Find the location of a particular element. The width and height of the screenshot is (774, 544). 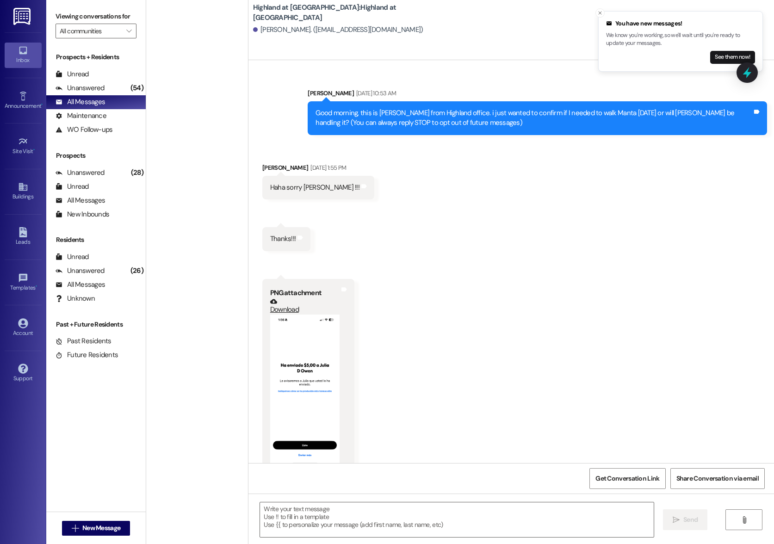

span: Get Conversation Link is located at coordinates (627, 478).